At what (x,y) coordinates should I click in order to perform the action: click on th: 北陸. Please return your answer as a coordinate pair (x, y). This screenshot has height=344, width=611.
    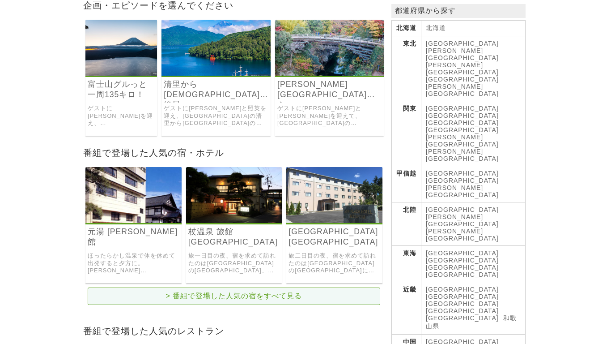
    Looking at the image, I should click on (407, 224).